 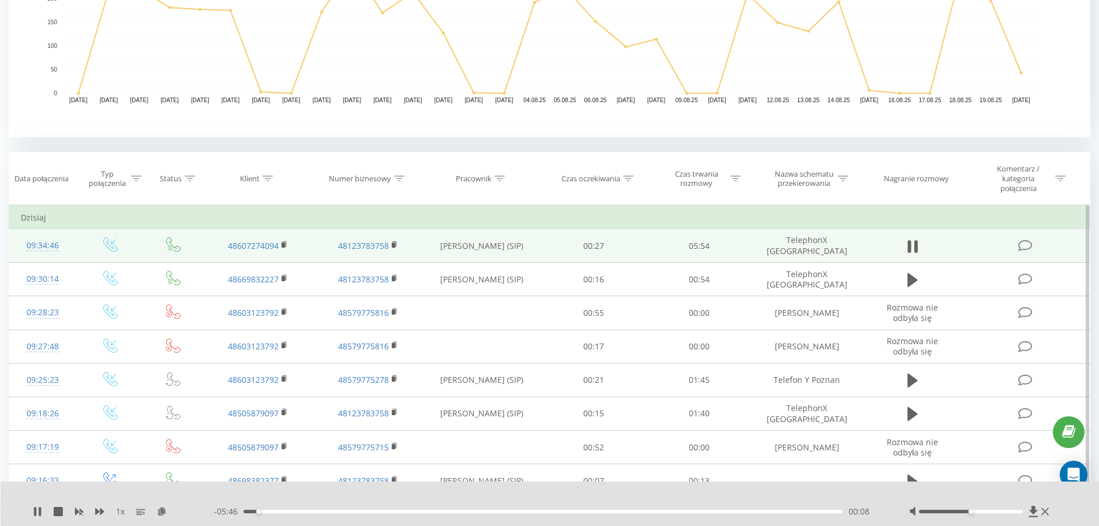 What do you see at coordinates (960, 100) in the screenshot?
I see `text: 18.08.25` at bounding box center [960, 100].